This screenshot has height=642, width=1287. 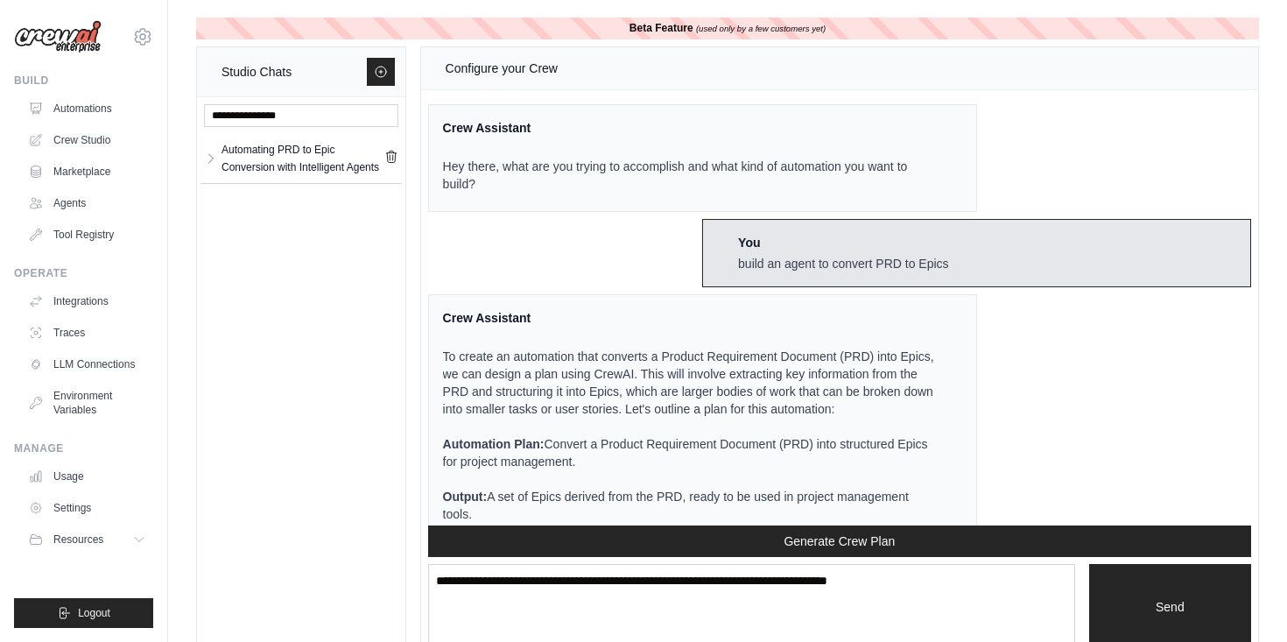 I want to click on a: Agents, so click(x=87, y=203).